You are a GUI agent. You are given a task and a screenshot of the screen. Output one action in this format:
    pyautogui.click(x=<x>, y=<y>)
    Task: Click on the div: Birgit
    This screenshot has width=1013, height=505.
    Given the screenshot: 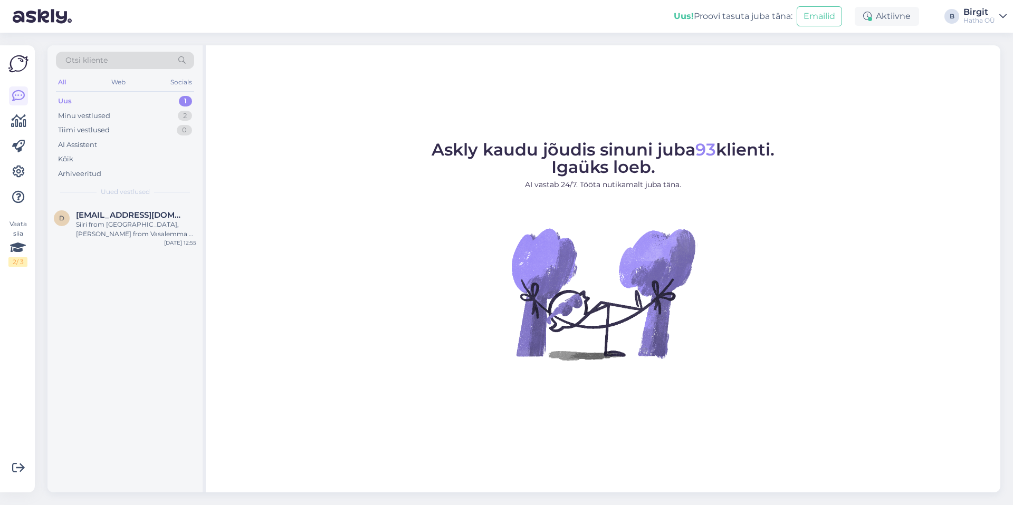 What is the action you would take?
    pyautogui.click(x=979, y=12)
    